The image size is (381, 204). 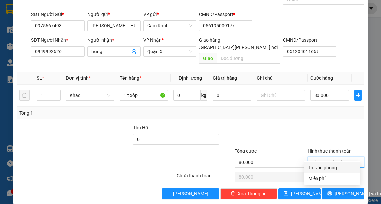 I want to click on button: plus, so click(x=357, y=95).